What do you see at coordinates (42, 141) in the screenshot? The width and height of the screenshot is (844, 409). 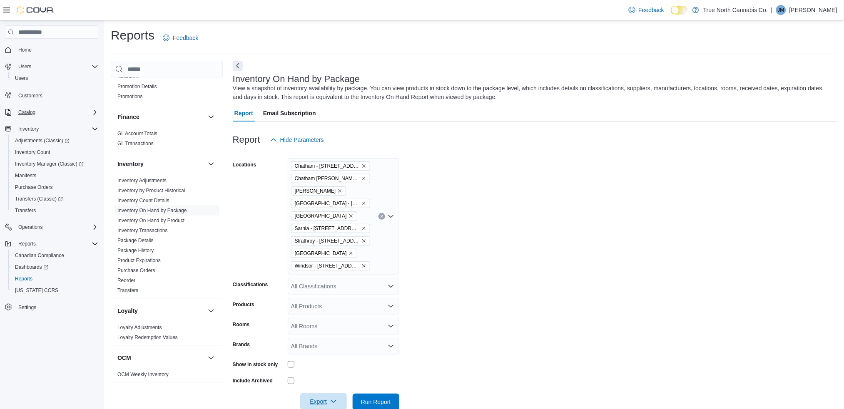 I see `span: Adjustments (Classic)` at bounding box center [42, 141].